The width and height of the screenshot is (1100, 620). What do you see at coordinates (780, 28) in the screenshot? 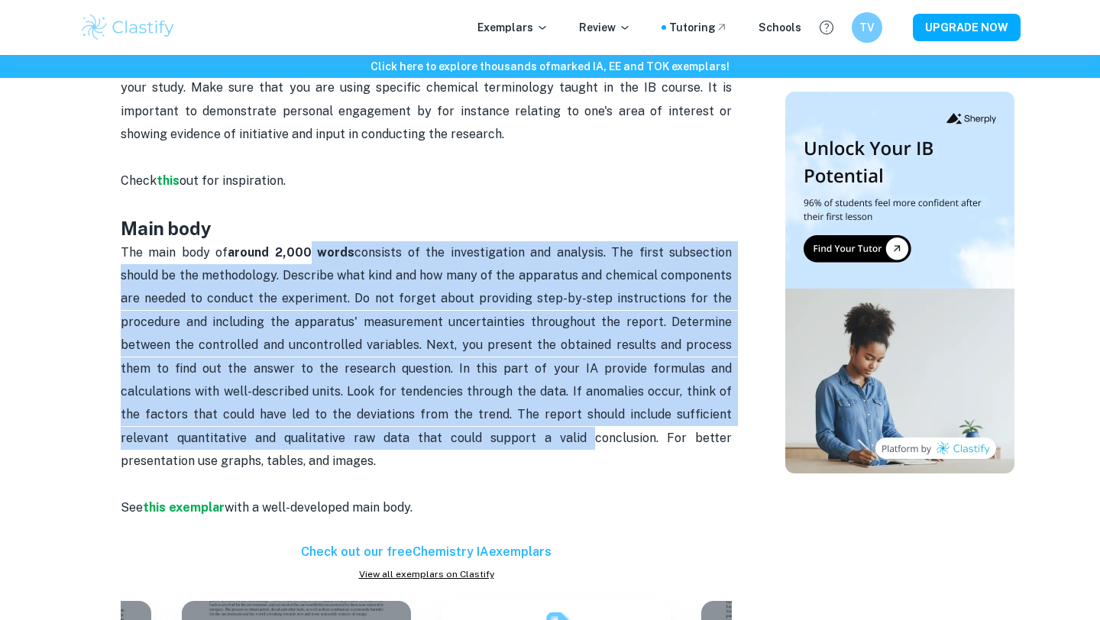
I see `div: Schools` at bounding box center [780, 28].